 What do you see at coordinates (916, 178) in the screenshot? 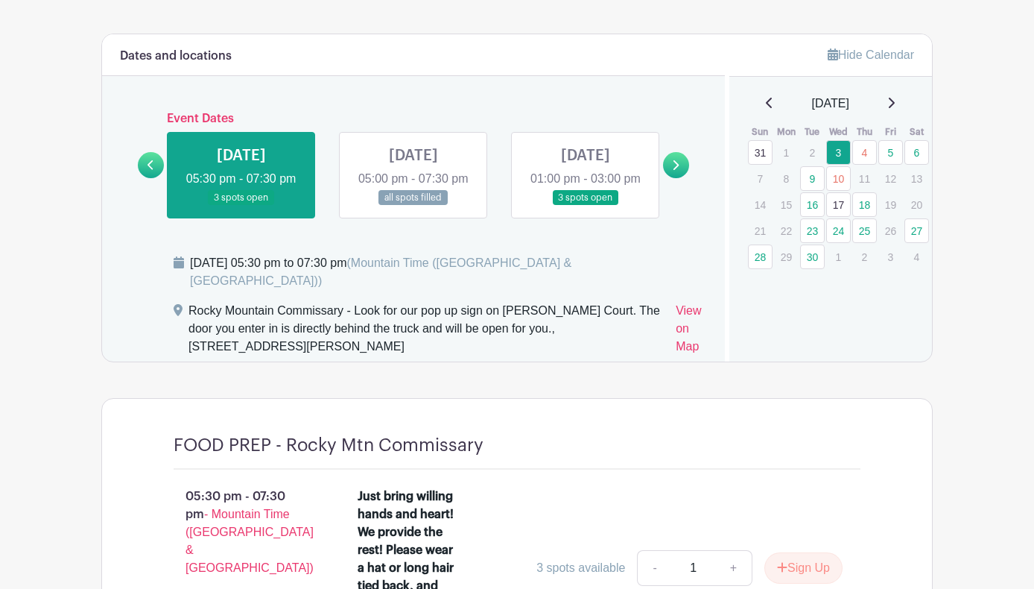
I see `p: 13` at bounding box center [916, 178].